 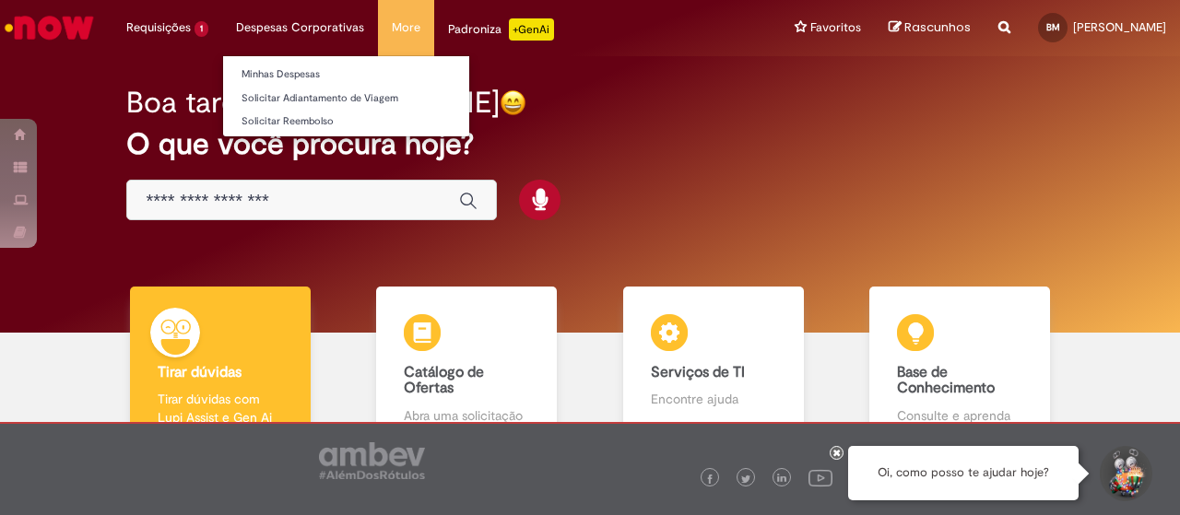 What do you see at coordinates (929, 28) in the screenshot?
I see `a: Rascunhos` at bounding box center [929, 28].